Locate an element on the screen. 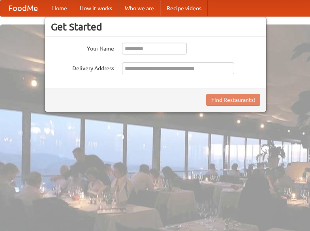  label: Your Name is located at coordinates (82, 47).